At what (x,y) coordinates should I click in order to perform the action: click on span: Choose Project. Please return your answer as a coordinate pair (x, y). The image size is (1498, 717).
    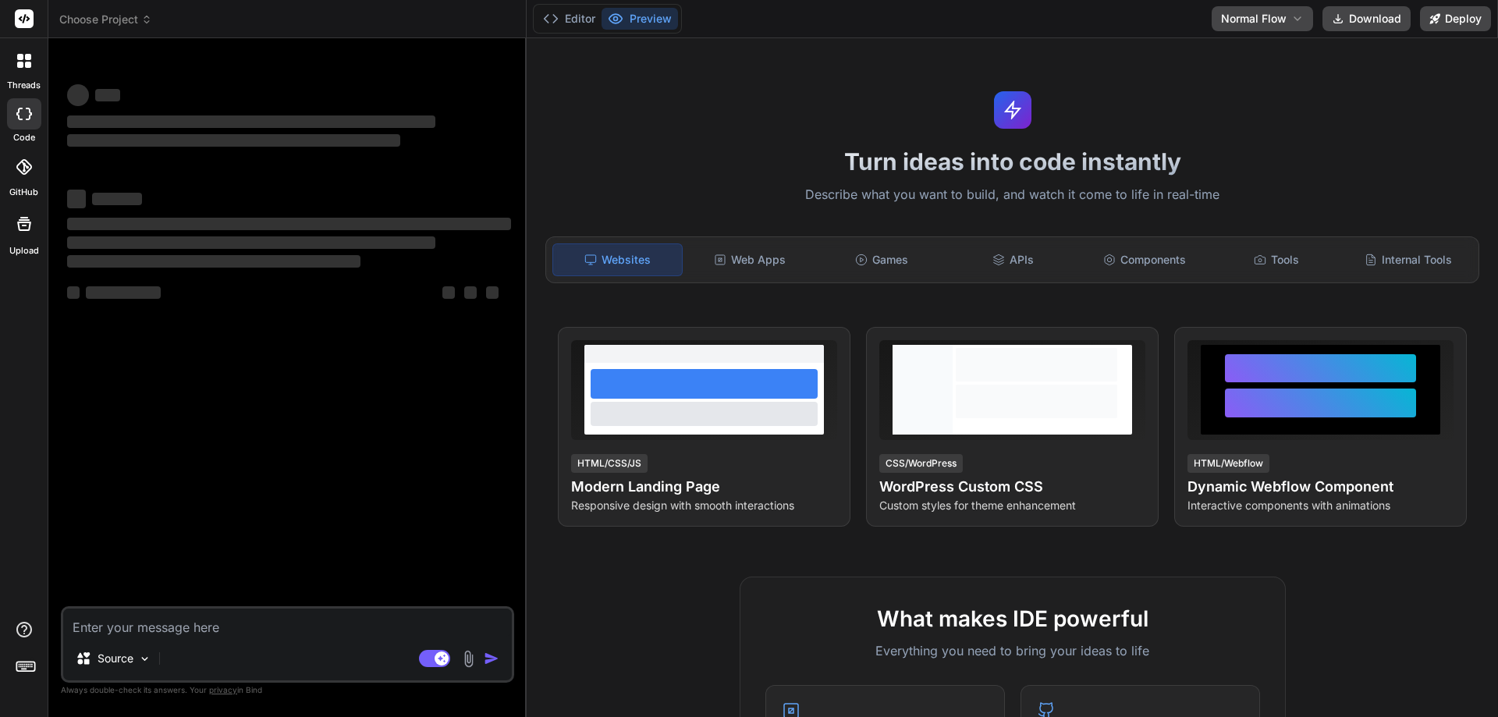
    Looking at the image, I should click on (105, 20).